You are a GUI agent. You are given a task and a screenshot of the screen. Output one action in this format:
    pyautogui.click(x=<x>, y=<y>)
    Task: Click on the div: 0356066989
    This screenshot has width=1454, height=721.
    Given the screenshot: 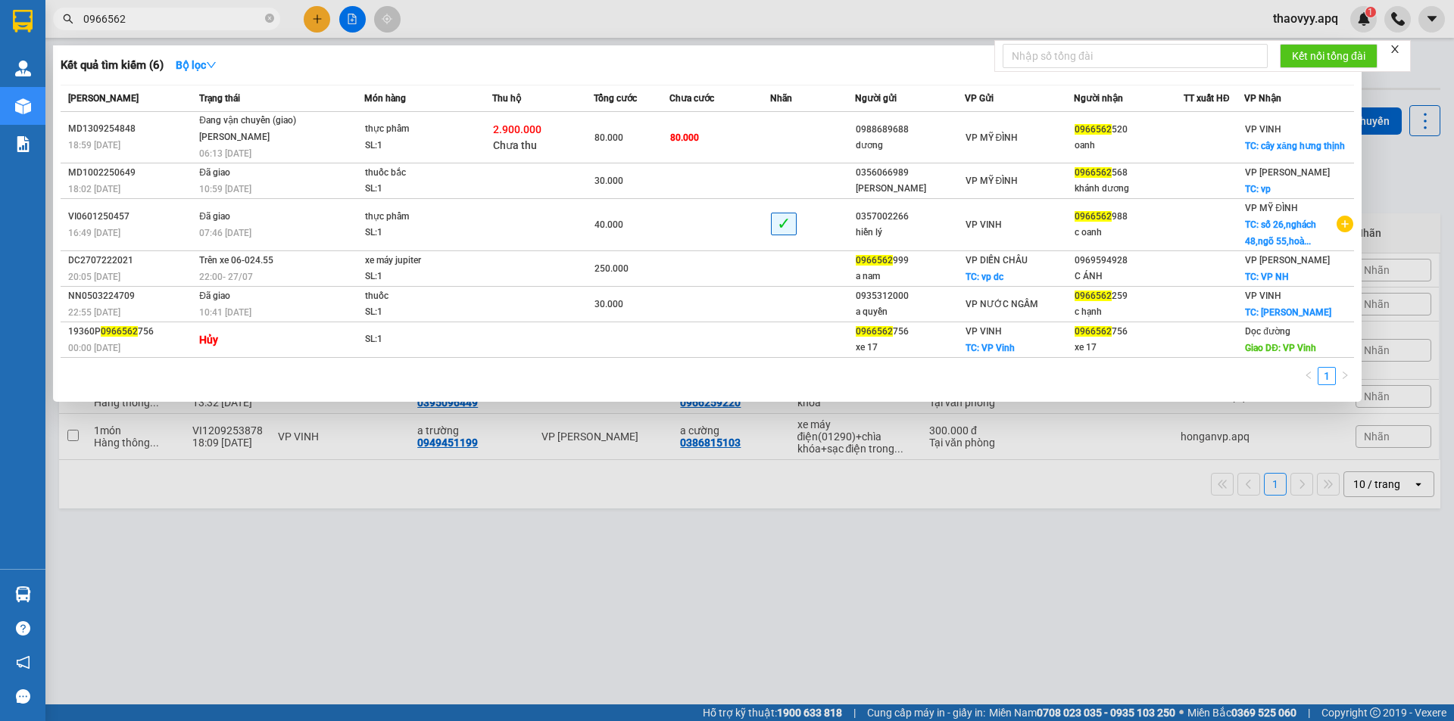 What is the action you would take?
    pyautogui.click(x=909, y=173)
    